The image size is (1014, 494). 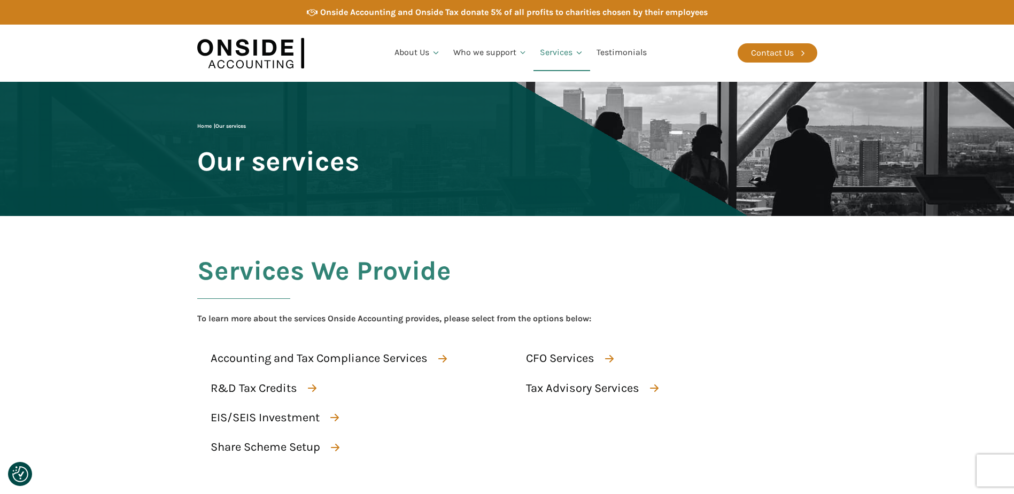 I want to click on div: Contact Us, so click(x=772, y=53).